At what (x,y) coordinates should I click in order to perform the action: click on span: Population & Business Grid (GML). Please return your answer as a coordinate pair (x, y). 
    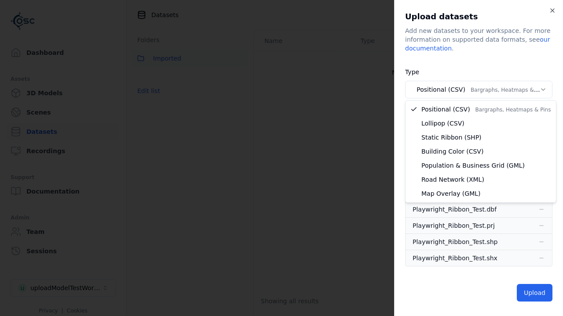
    Looking at the image, I should click on (472, 166).